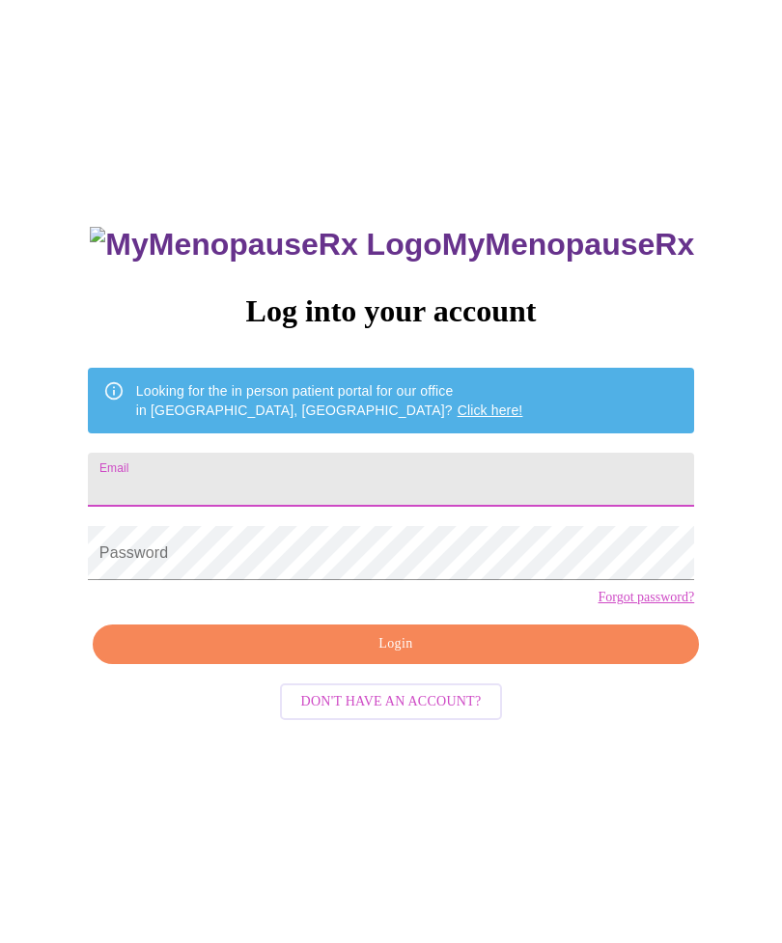 This screenshot has width=782, height=943. I want to click on button: Login, so click(396, 644).